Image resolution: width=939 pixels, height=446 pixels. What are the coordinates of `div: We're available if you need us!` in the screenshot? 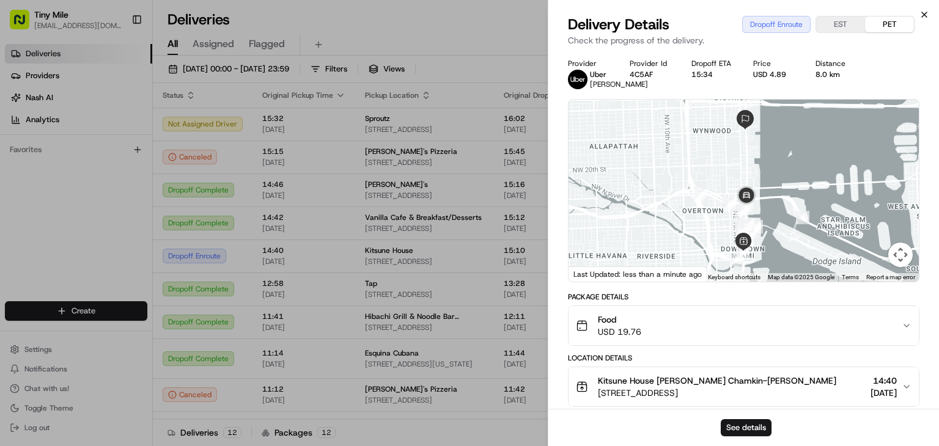 It's located at (98, 134).